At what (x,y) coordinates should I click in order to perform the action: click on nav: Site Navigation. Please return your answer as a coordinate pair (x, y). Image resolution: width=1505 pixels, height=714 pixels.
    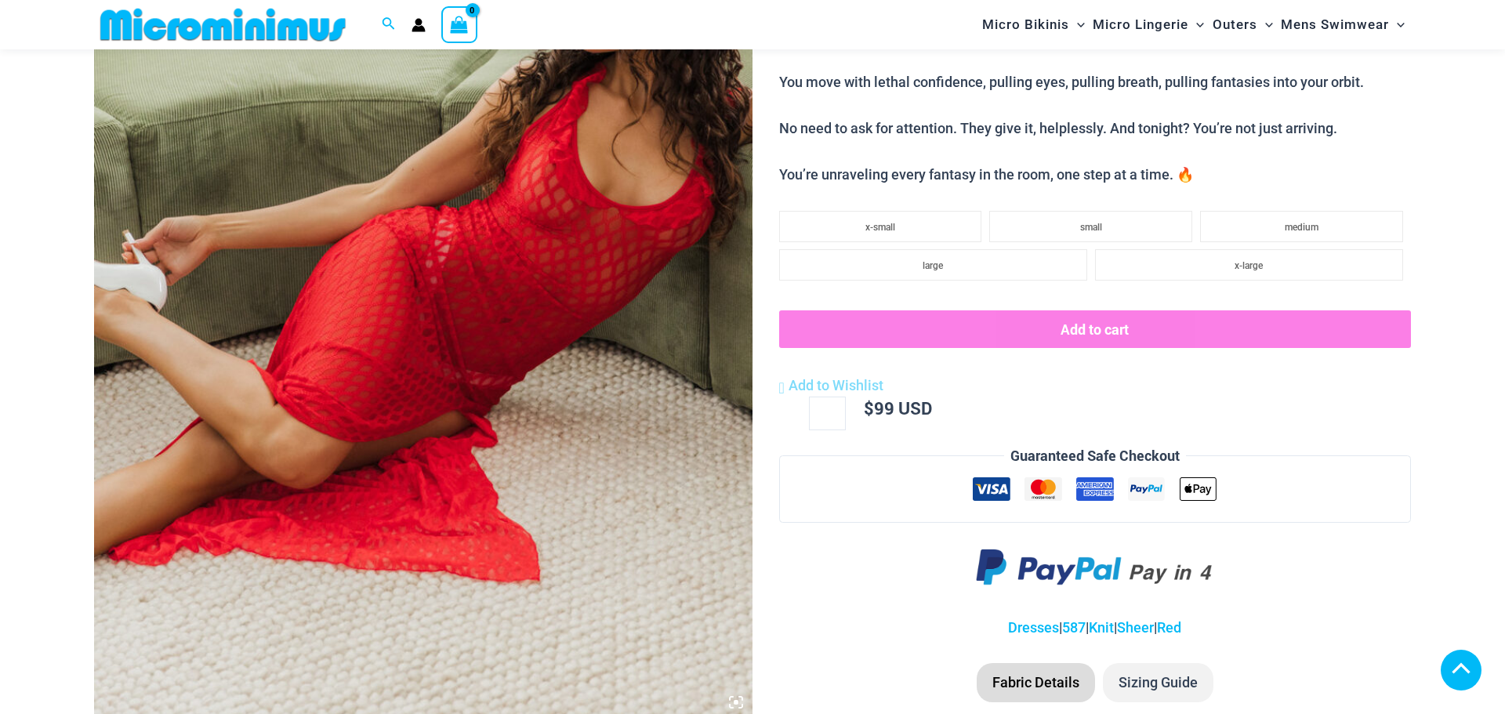
    Looking at the image, I should click on (1193, 24).